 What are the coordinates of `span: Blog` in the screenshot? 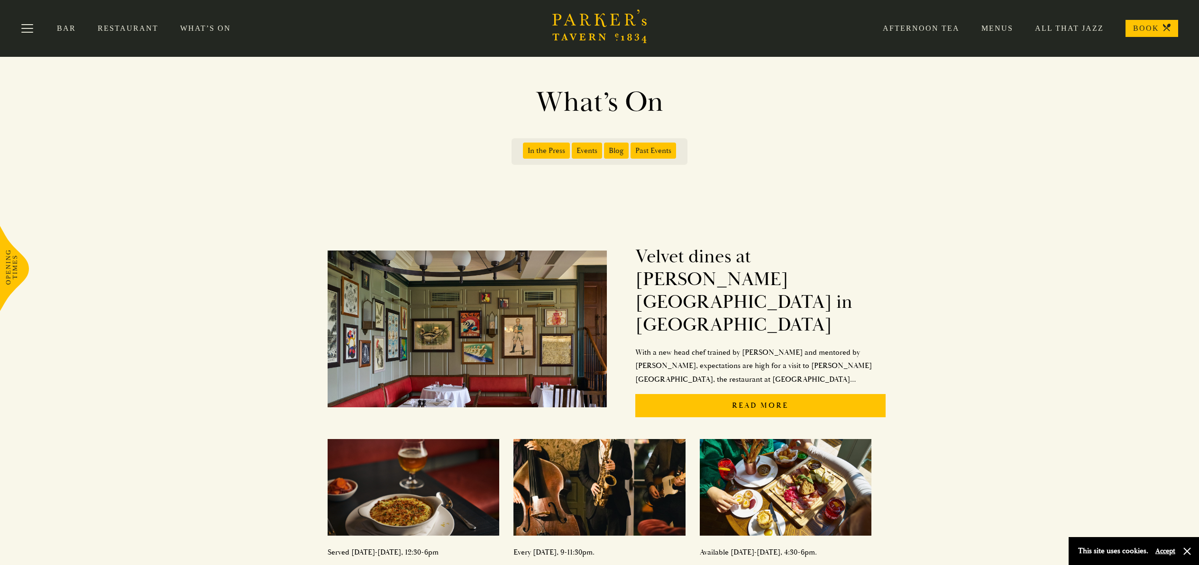 It's located at (616, 151).